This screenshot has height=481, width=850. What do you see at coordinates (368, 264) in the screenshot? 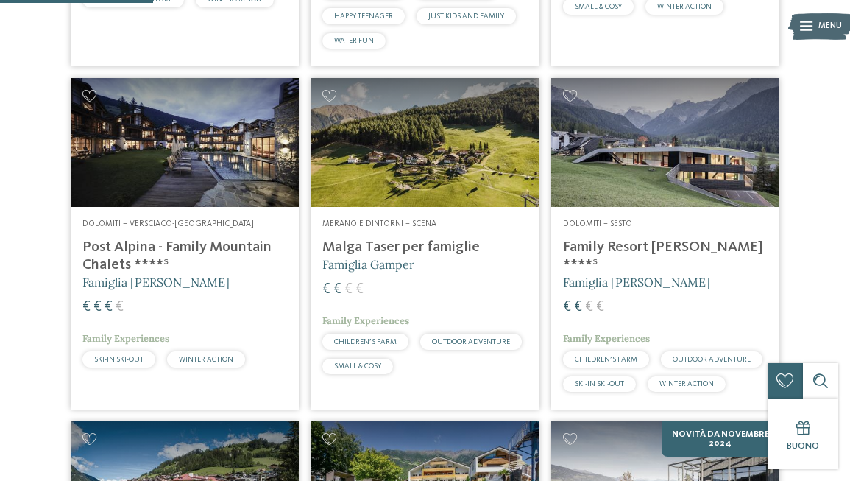
I see `span: Famiglia Gamper` at bounding box center [368, 264].